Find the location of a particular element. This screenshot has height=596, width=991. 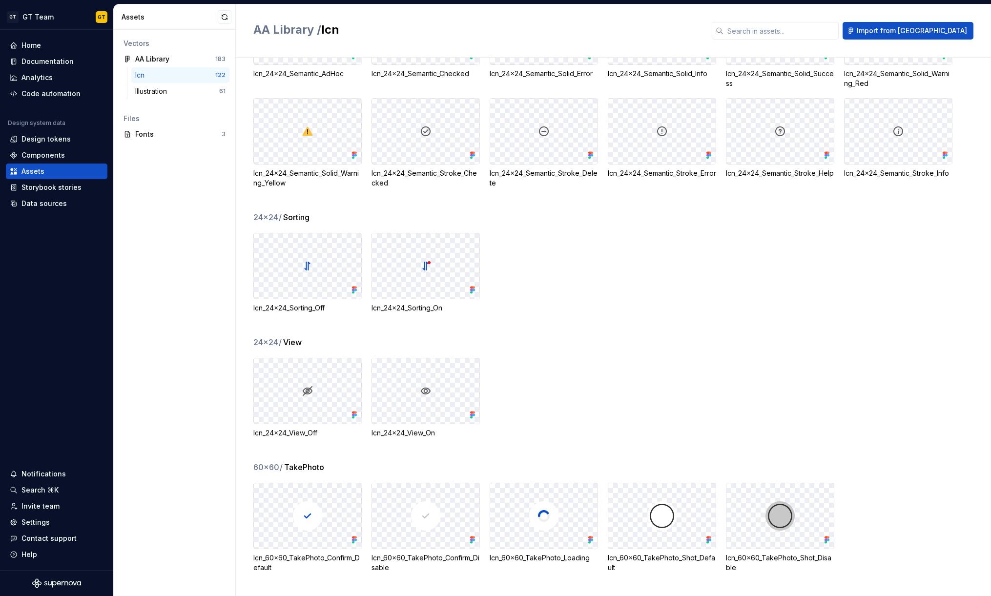

button: Notifications is located at coordinates (57, 474).